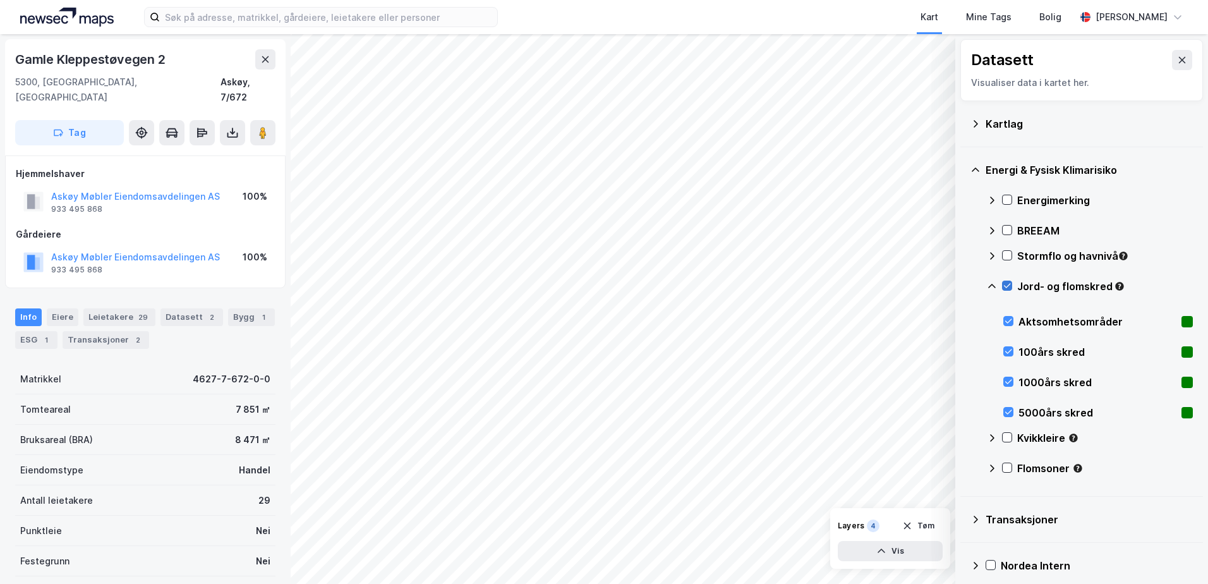 The width and height of the screenshot is (1208, 584). What do you see at coordinates (329, 17) in the screenshot?
I see `input: Søk på adresse, matrikkel, gårdeiere, leietakere eller personer` at bounding box center [329, 17].